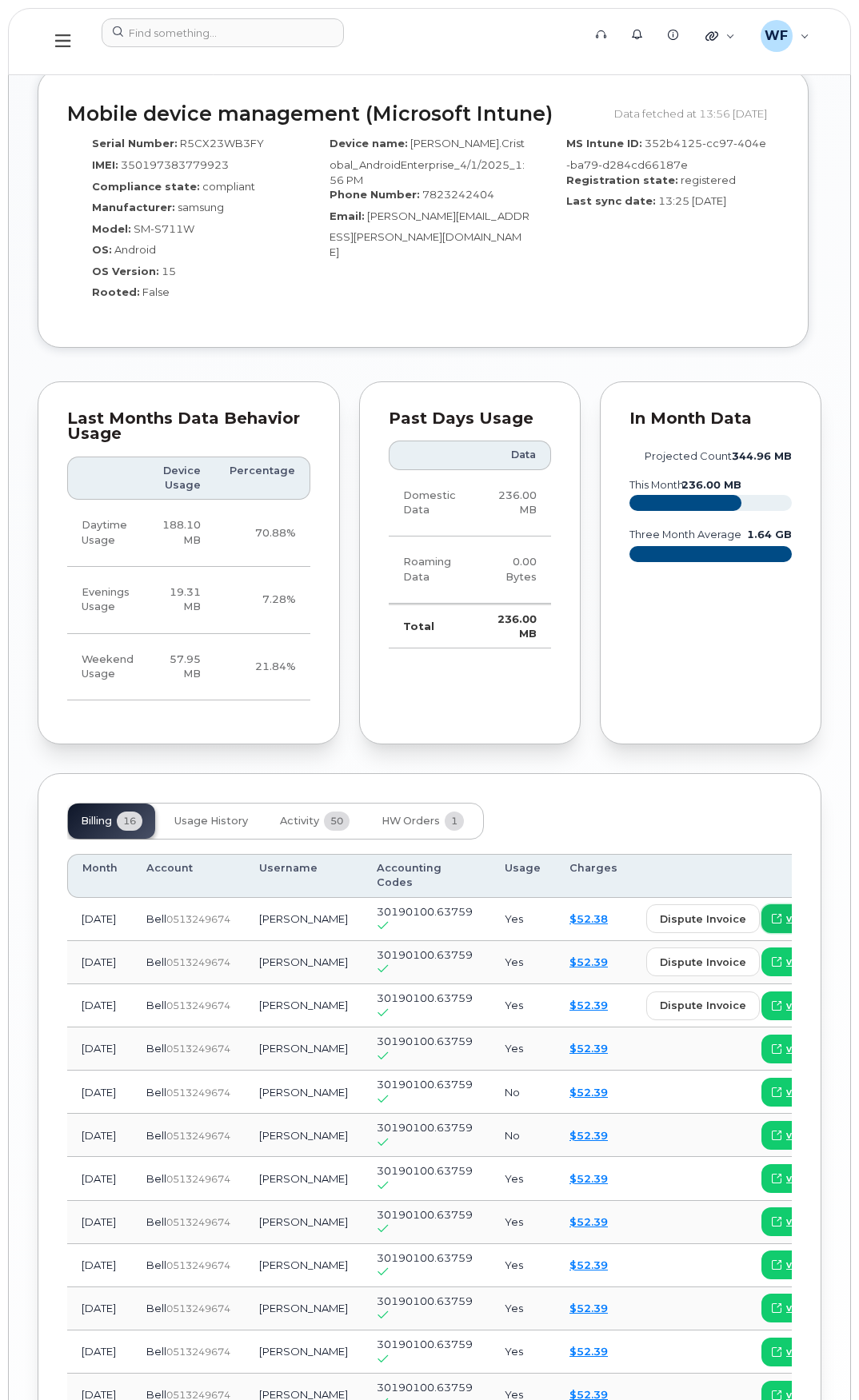  I want to click on button: dispute invoice, so click(702, 1006).